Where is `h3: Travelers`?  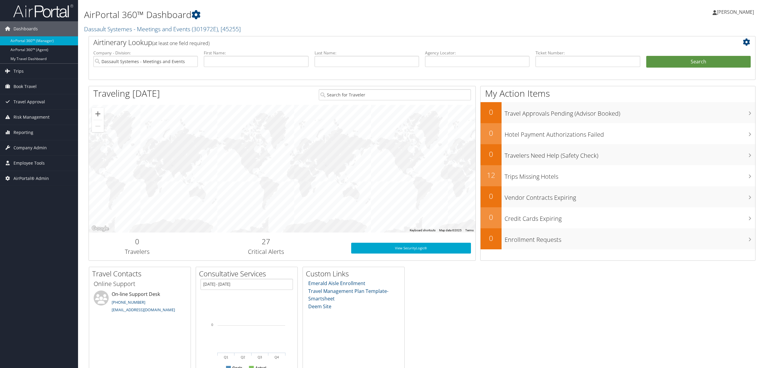 h3: Travelers is located at coordinates (137, 251).